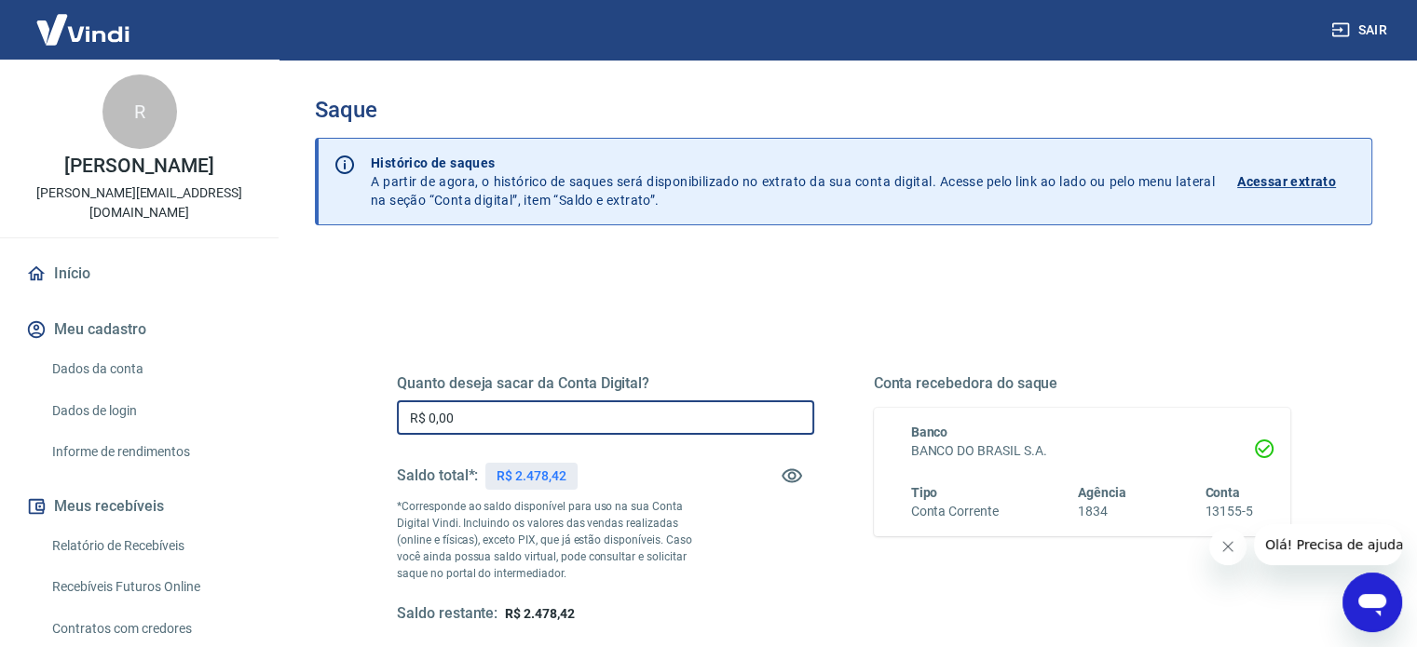  What do you see at coordinates (793, 163) in the screenshot?
I see `p: Histórico de saques` at bounding box center [793, 163].